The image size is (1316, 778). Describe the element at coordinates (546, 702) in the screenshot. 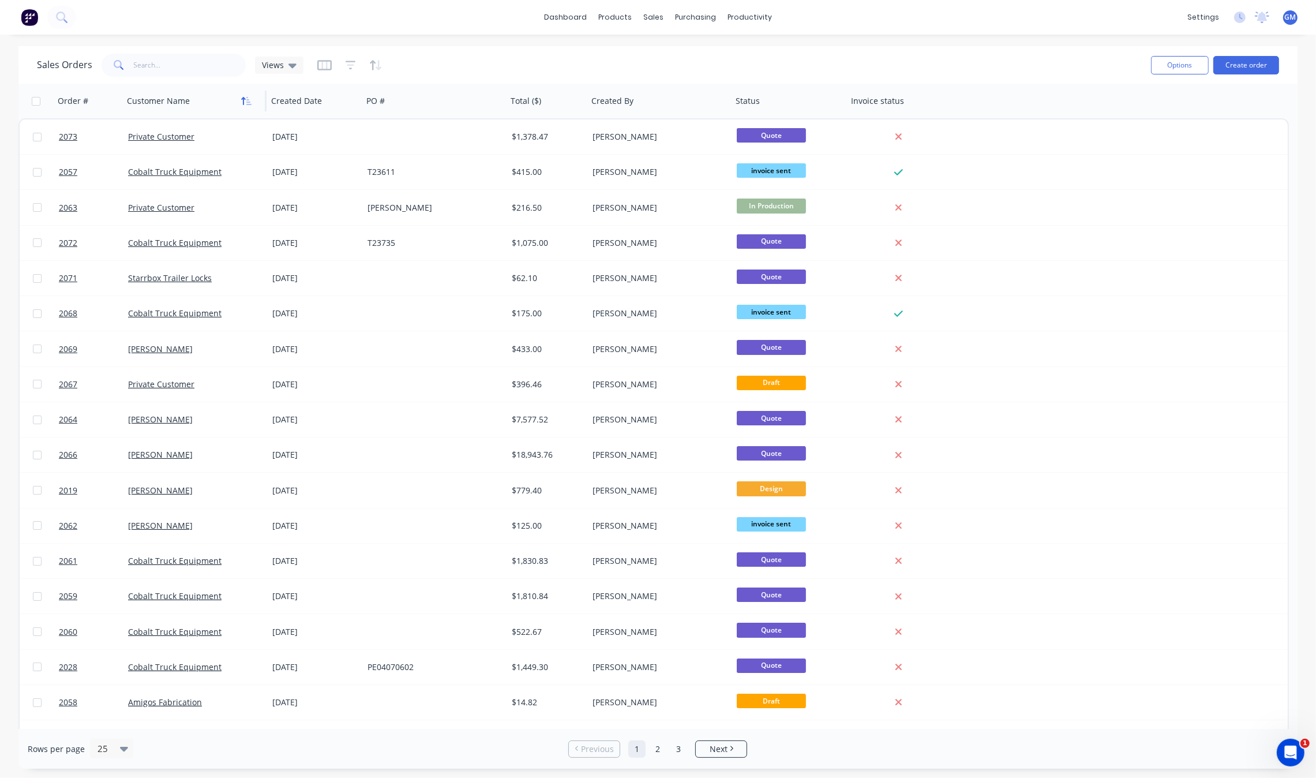

I see `div: $14.82` at that location.